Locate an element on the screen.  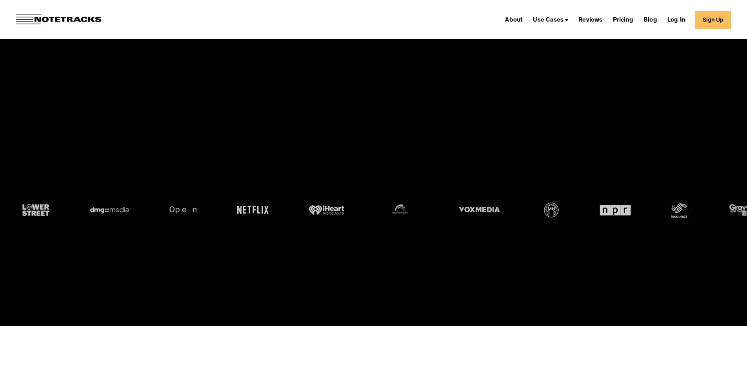
a: Pricing is located at coordinates (623, 20).